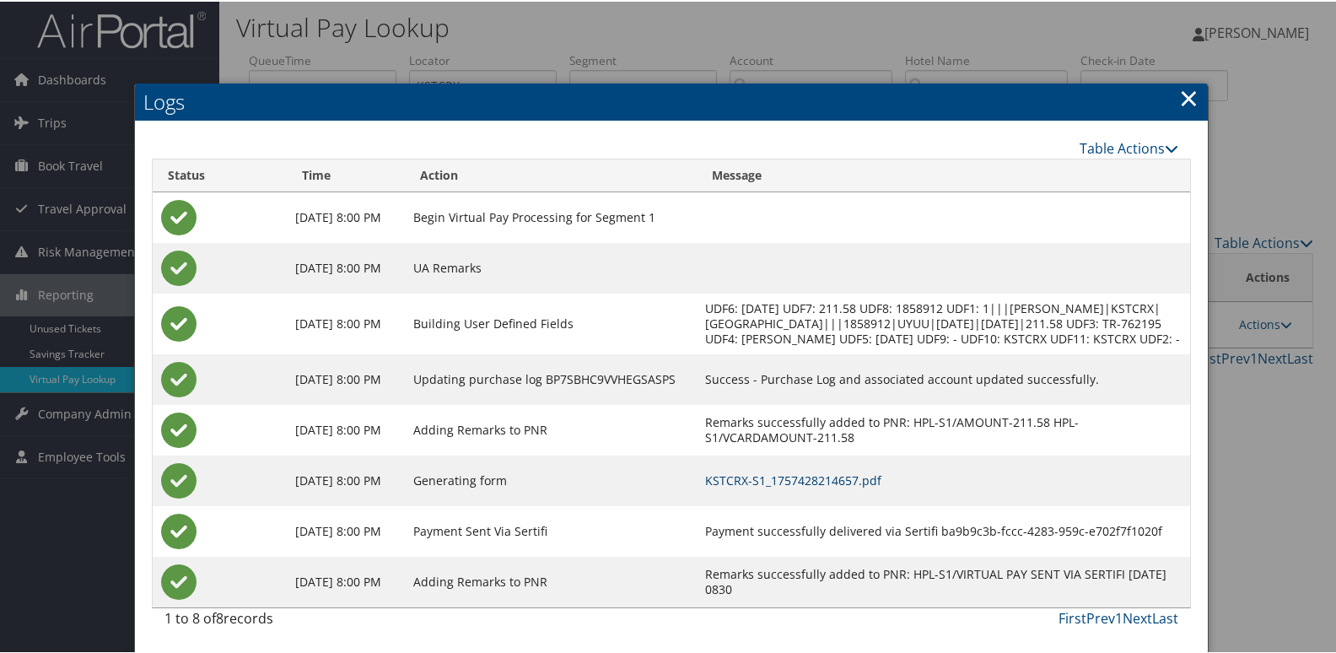 The width and height of the screenshot is (1336, 653). Describe the element at coordinates (551, 267) in the screenshot. I see `td: UA Remarks` at that location.